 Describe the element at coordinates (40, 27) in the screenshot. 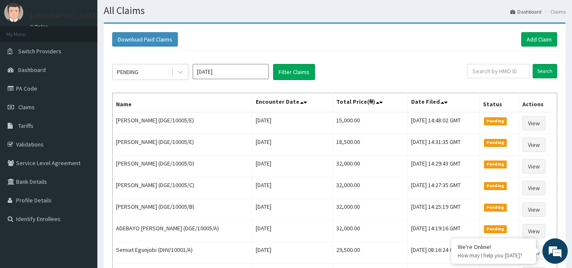

I see `a: Online` at that location.